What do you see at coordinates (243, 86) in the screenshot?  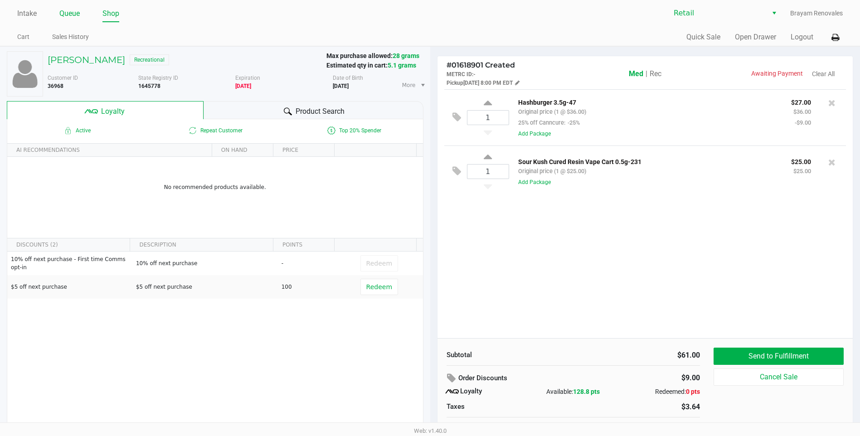 I see `b: Medical card expired` at bounding box center [243, 86].